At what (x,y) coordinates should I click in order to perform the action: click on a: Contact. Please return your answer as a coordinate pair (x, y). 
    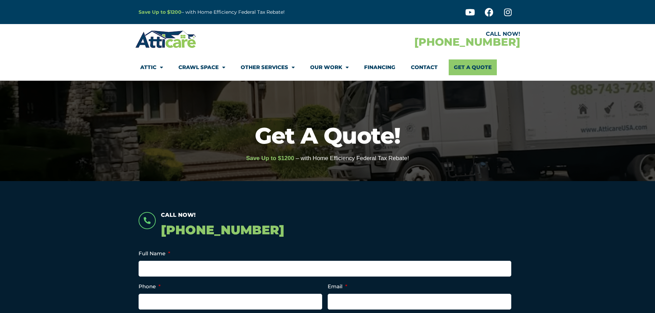
    Looking at the image, I should click on (425, 67).